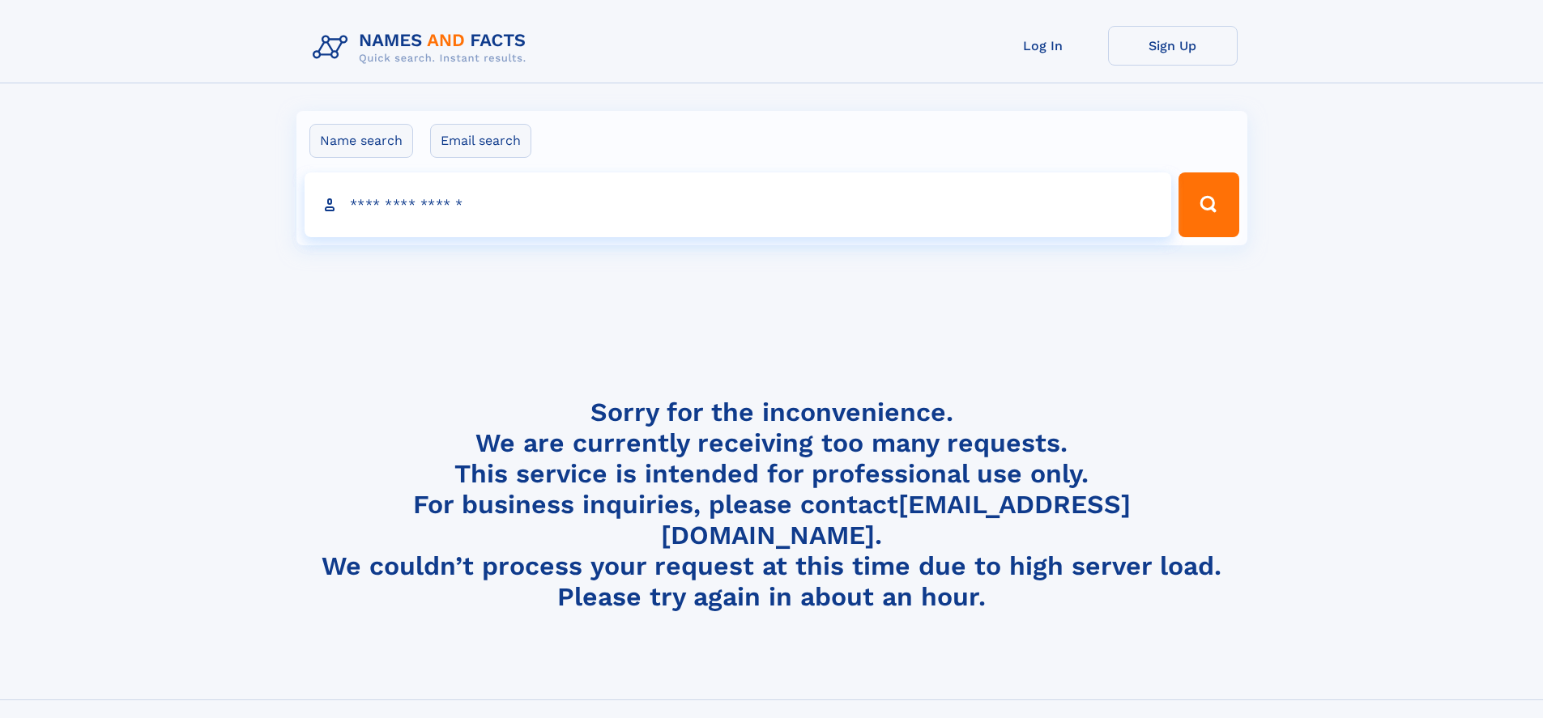  I want to click on label: Name search, so click(361, 141).